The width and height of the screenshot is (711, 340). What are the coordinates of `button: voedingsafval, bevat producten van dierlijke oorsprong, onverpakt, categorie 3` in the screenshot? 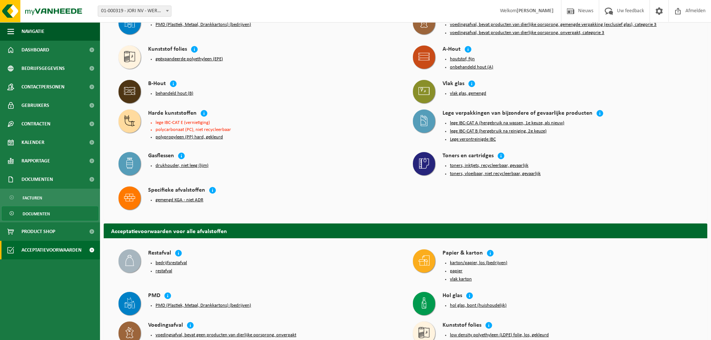 It's located at (527, 33).